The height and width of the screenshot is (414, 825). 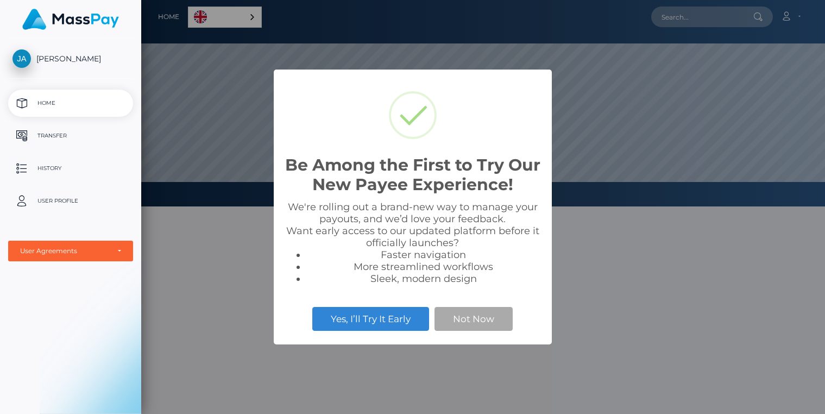 What do you see at coordinates (71, 103) in the screenshot?
I see `p: Home` at bounding box center [71, 103].